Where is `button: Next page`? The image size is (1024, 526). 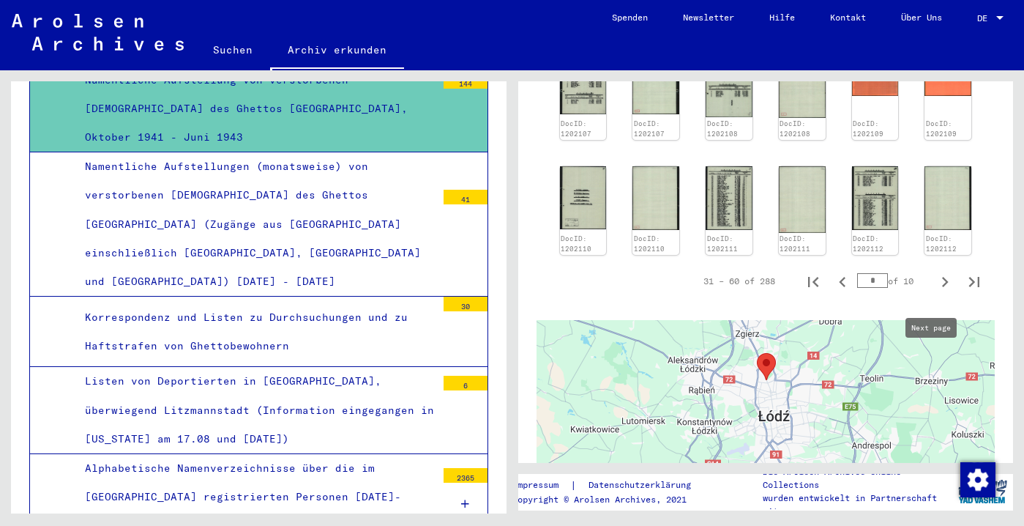
button: Next page is located at coordinates (945, 281).